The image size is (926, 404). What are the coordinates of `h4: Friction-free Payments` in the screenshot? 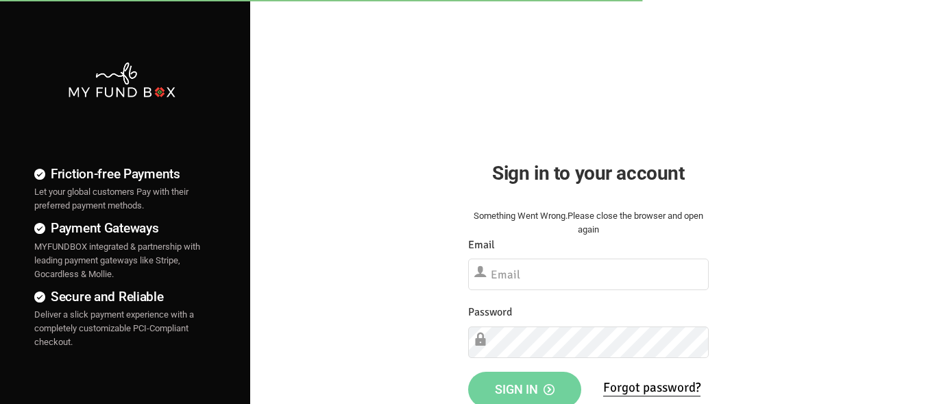 It's located at (121, 173).